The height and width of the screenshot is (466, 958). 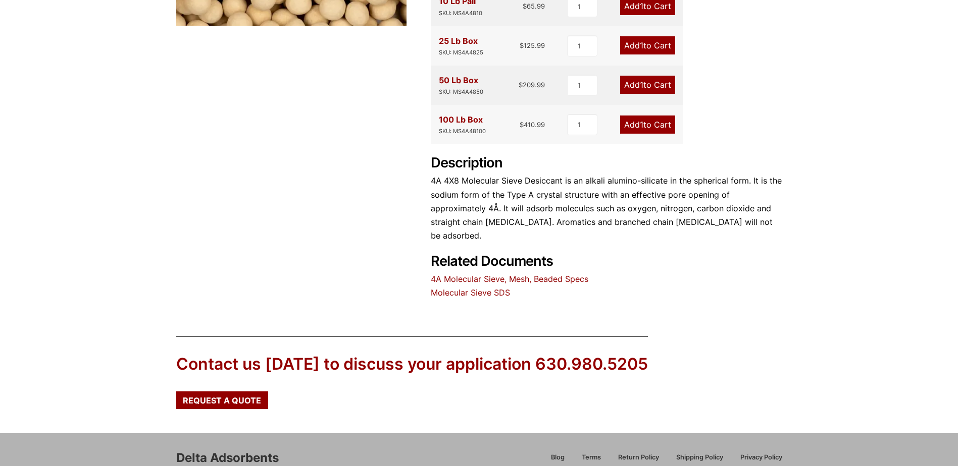 What do you see at coordinates (532, 45) in the screenshot?
I see `bdi: 125.99` at bounding box center [532, 45].